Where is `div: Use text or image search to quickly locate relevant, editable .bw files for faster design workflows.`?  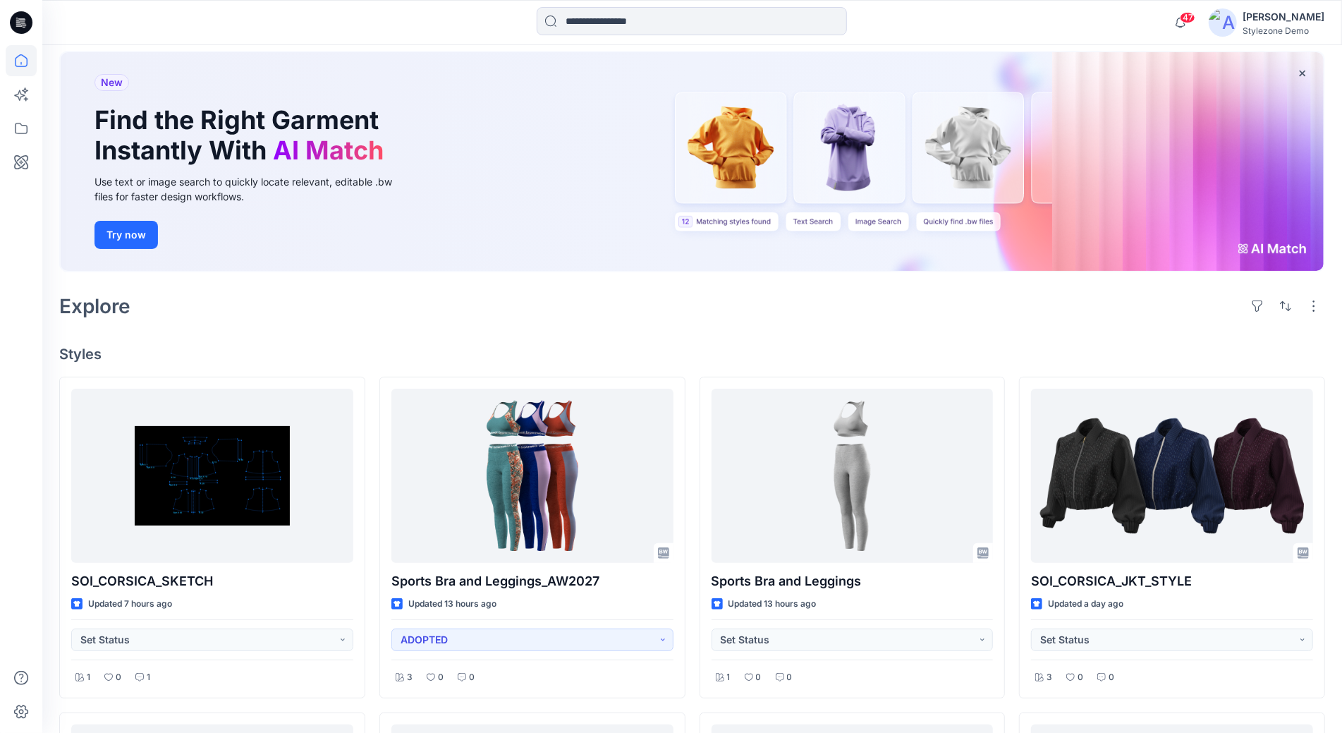
div: Use text or image search to quickly locate relevant, editable .bw files for faster design workflows. is located at coordinates (253, 189).